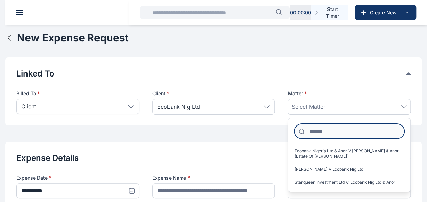 Image resolution: width=427 pixels, height=202 pixels. I want to click on div: Expense Details, so click(213, 158).